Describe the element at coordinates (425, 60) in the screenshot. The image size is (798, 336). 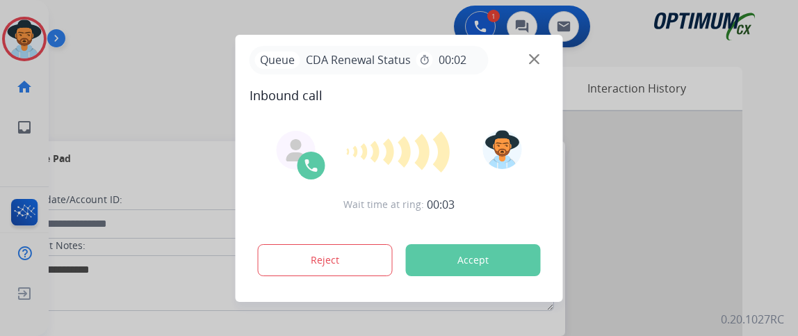
I see `mat-icon: timer` at that location.